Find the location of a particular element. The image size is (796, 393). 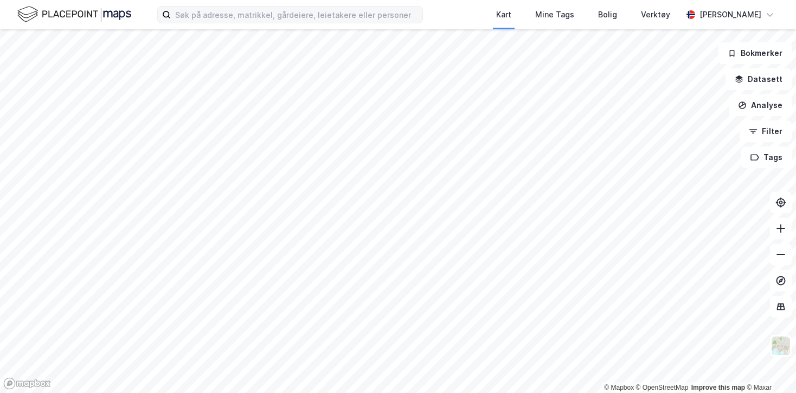

div: Bolig is located at coordinates (607, 15).